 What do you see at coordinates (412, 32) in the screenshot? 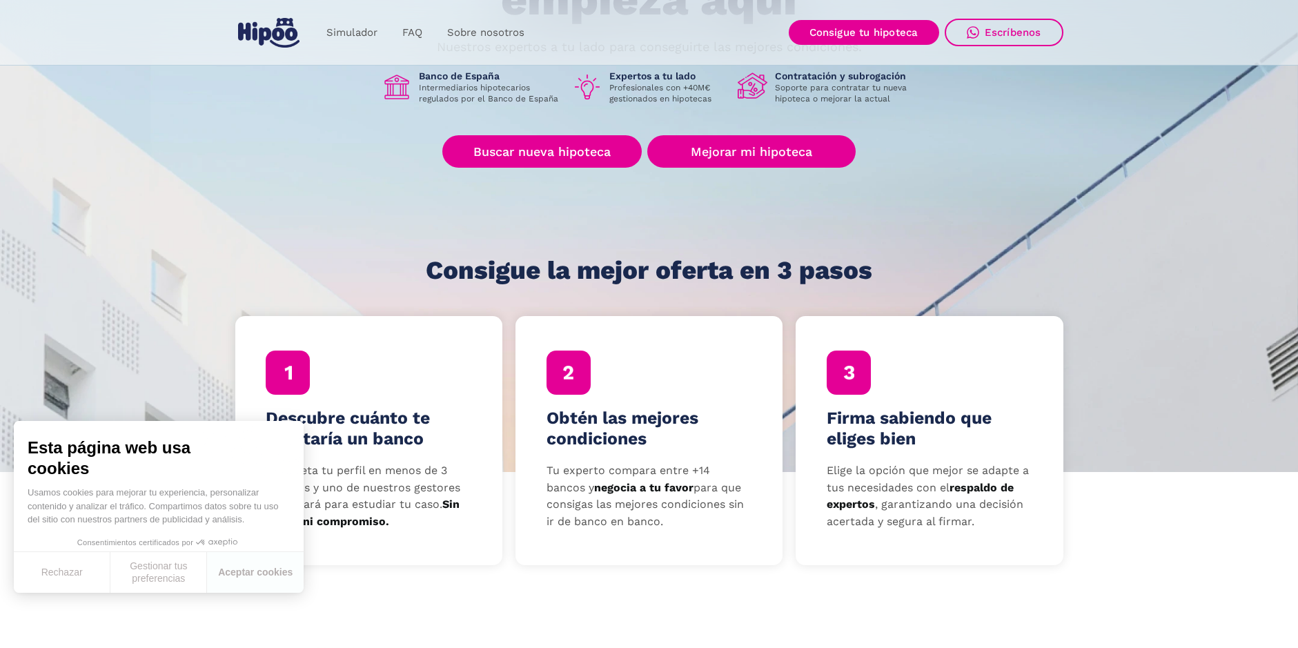
I see `a: FAQ` at bounding box center [412, 32].